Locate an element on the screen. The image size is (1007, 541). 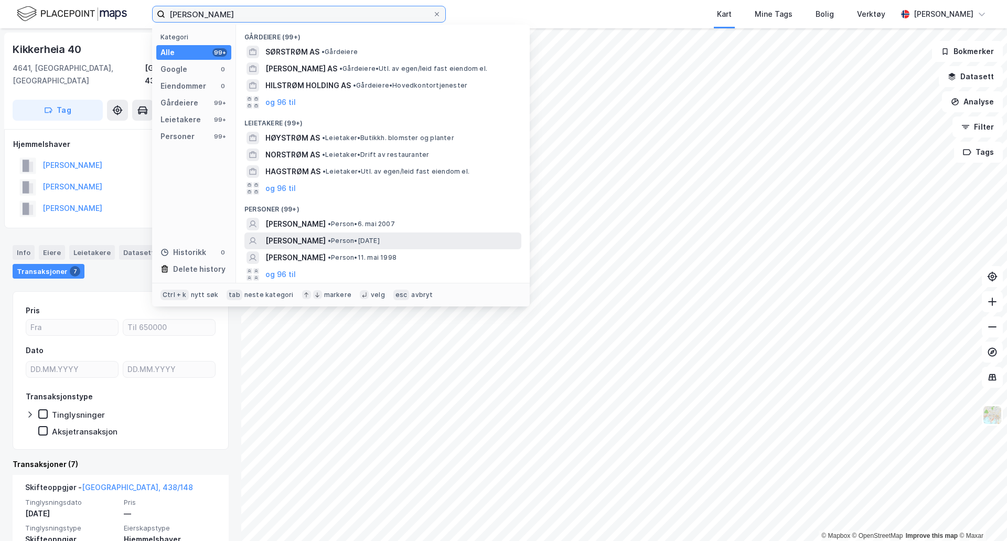
span: Person • 6. mai 2007 is located at coordinates (361, 224).